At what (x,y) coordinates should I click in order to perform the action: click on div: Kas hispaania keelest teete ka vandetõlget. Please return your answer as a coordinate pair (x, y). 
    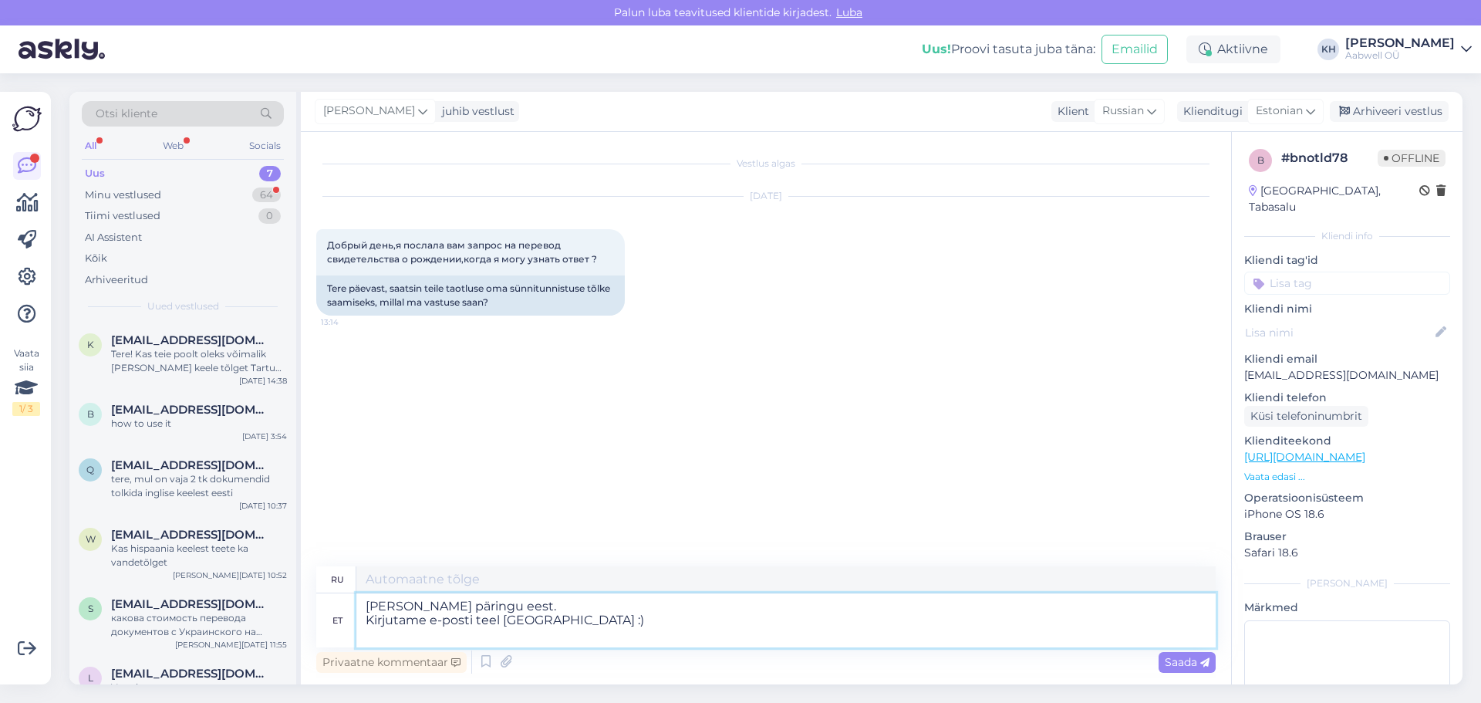
    Looking at the image, I should click on (199, 556).